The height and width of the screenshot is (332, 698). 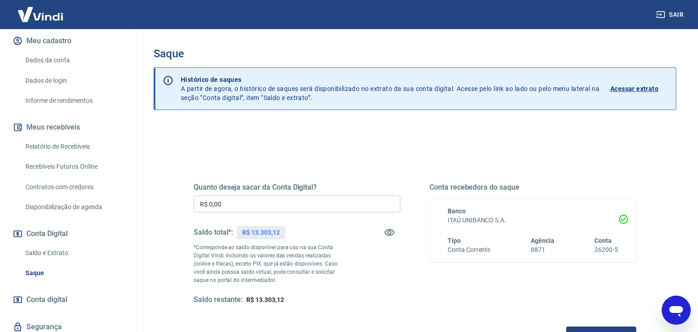 What do you see at coordinates (454, 240) in the screenshot?
I see `span: Tipo` at bounding box center [454, 240].